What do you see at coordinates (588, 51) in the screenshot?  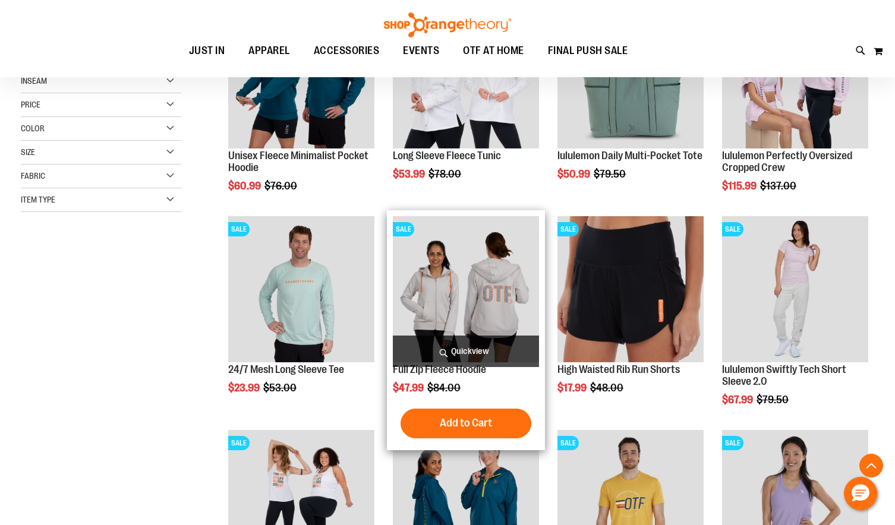 I see `a: FINAL PUSH SALE` at bounding box center [588, 51].